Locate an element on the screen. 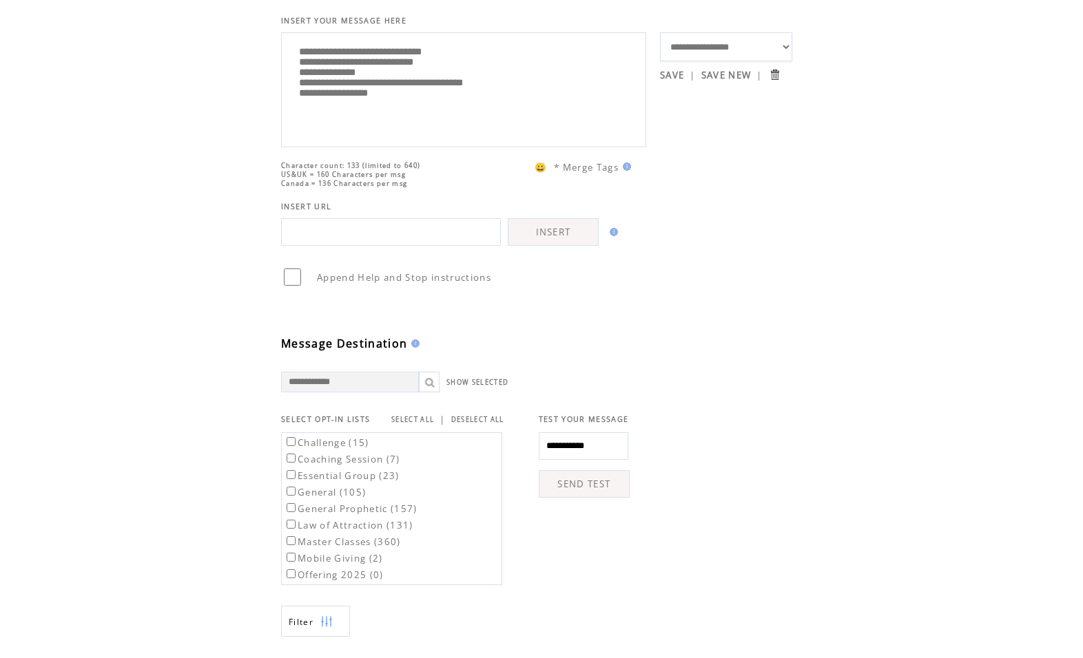 The height and width of the screenshot is (658, 1083). span: * Merge Tags is located at coordinates (586, 167).